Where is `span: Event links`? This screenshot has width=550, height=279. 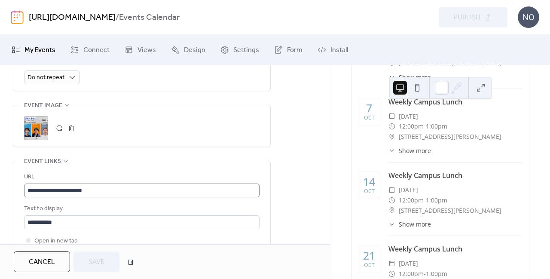
span: Event links is located at coordinates (43, 162).